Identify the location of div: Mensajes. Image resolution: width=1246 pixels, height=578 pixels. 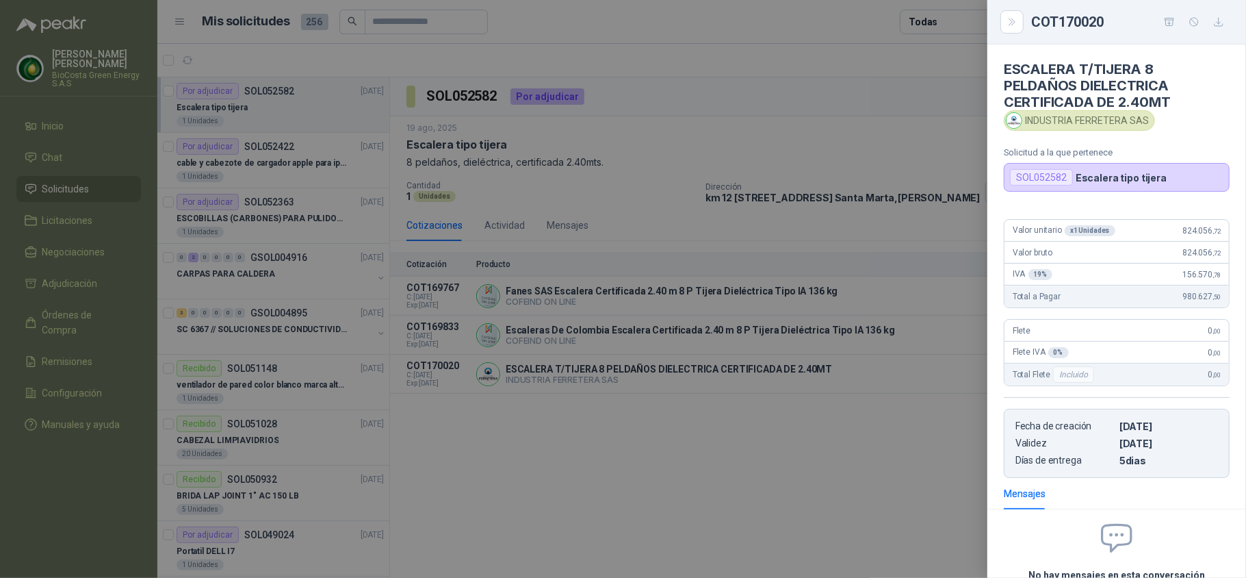
(1025, 494).